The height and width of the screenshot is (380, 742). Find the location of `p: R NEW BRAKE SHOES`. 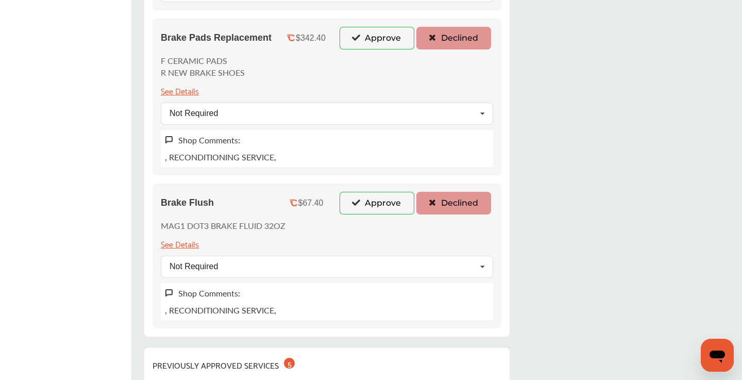

p: R NEW BRAKE SHOES is located at coordinates (203, 72).